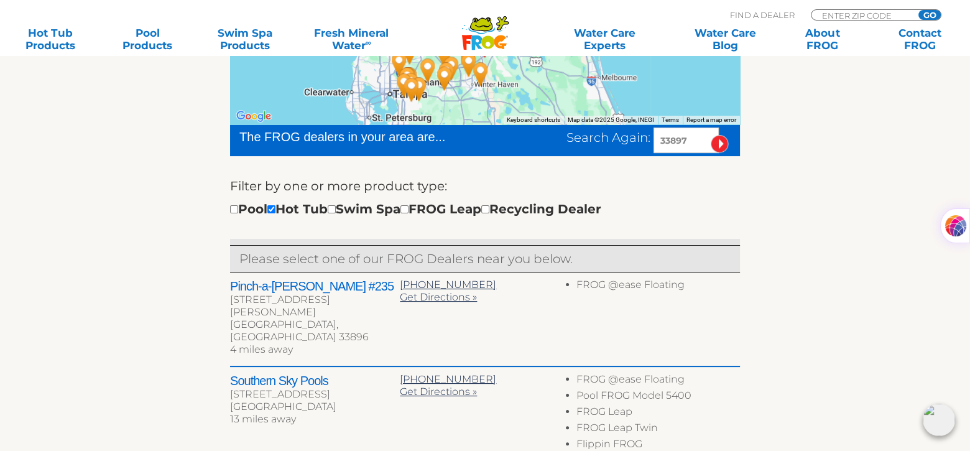  What do you see at coordinates (445, 78) in the screenshot?
I see `div: Pinch-A-Penny #136E - 28 miles away.` at bounding box center [445, 78].